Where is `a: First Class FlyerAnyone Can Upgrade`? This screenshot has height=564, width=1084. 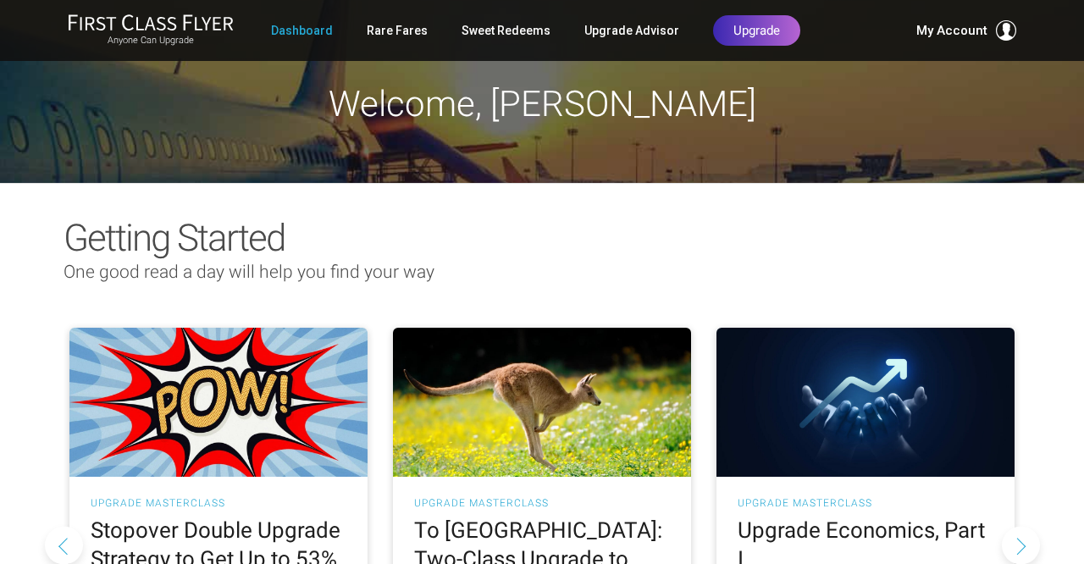 a: First Class FlyerAnyone Can Upgrade is located at coordinates (151, 30).